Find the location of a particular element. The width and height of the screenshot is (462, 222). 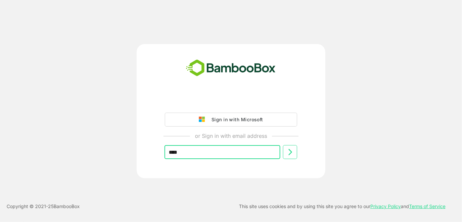

button: Sign in with Microsoft is located at coordinates (231, 119).